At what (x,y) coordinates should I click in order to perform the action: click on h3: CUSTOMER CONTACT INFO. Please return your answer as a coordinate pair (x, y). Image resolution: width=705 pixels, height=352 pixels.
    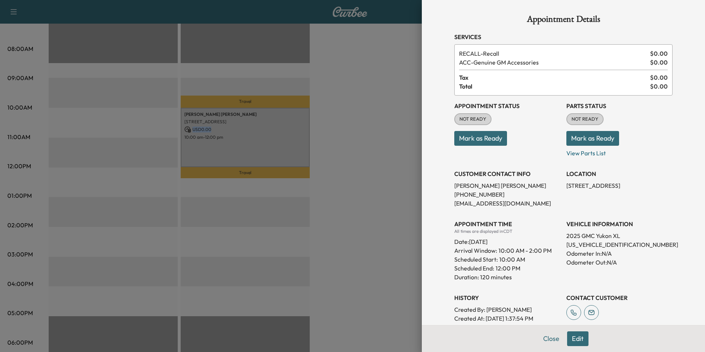
    Looking at the image, I should click on (507, 174).